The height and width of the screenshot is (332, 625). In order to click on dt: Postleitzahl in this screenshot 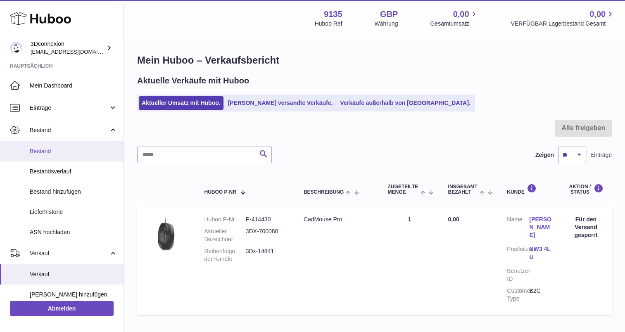, I will do `click(518, 254)`.